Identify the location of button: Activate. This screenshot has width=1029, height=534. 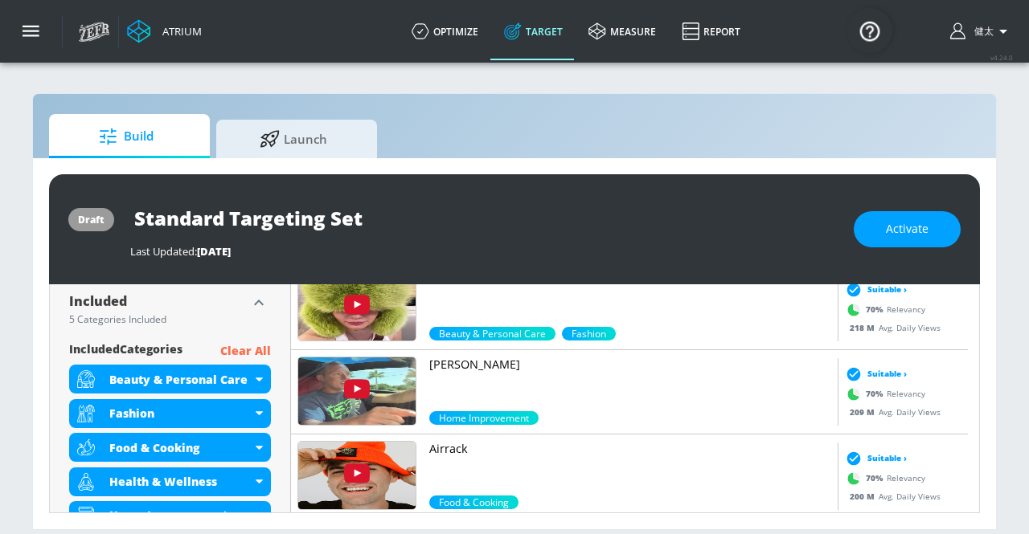
(906, 229).